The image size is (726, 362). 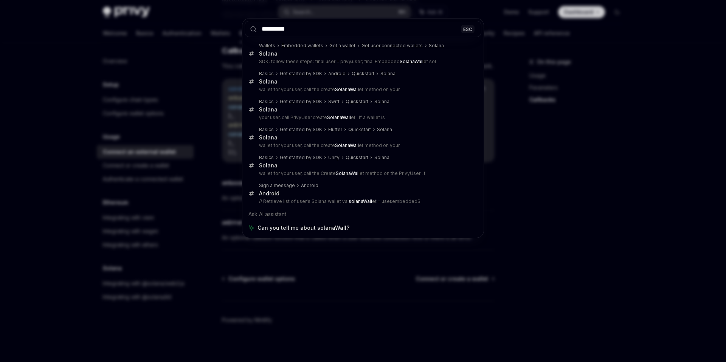 I want to click on div: Swift, so click(x=334, y=102).